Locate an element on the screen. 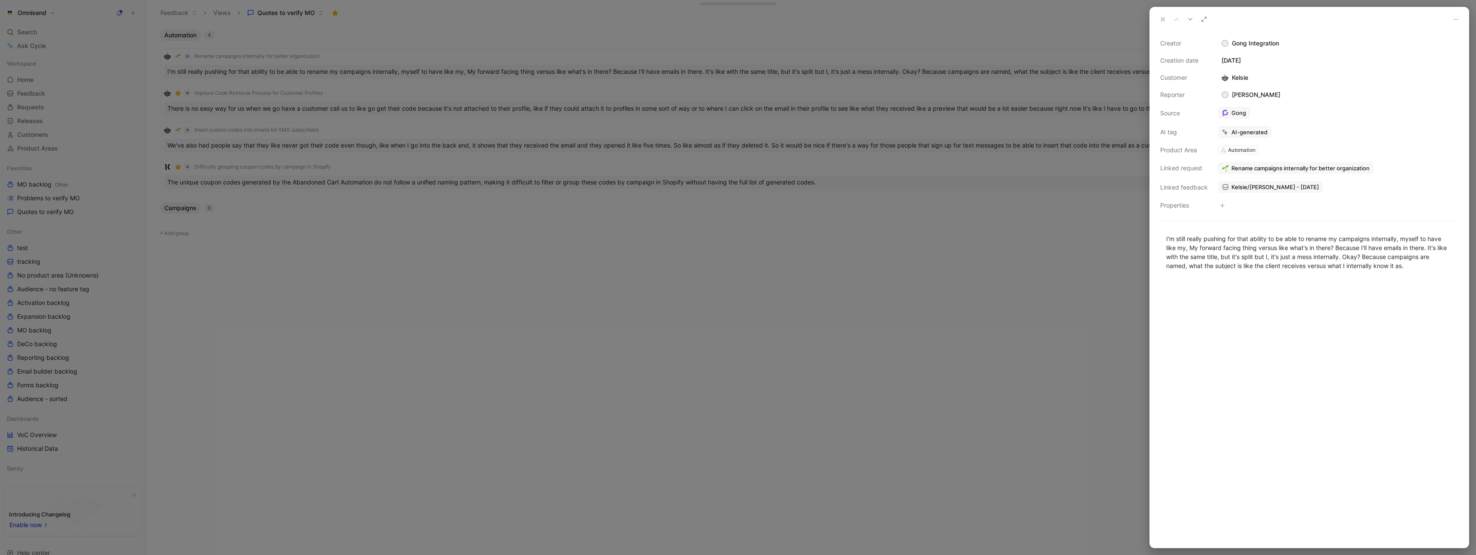 The height and width of the screenshot is (555, 1476). div: Source is located at coordinates (1184, 113).